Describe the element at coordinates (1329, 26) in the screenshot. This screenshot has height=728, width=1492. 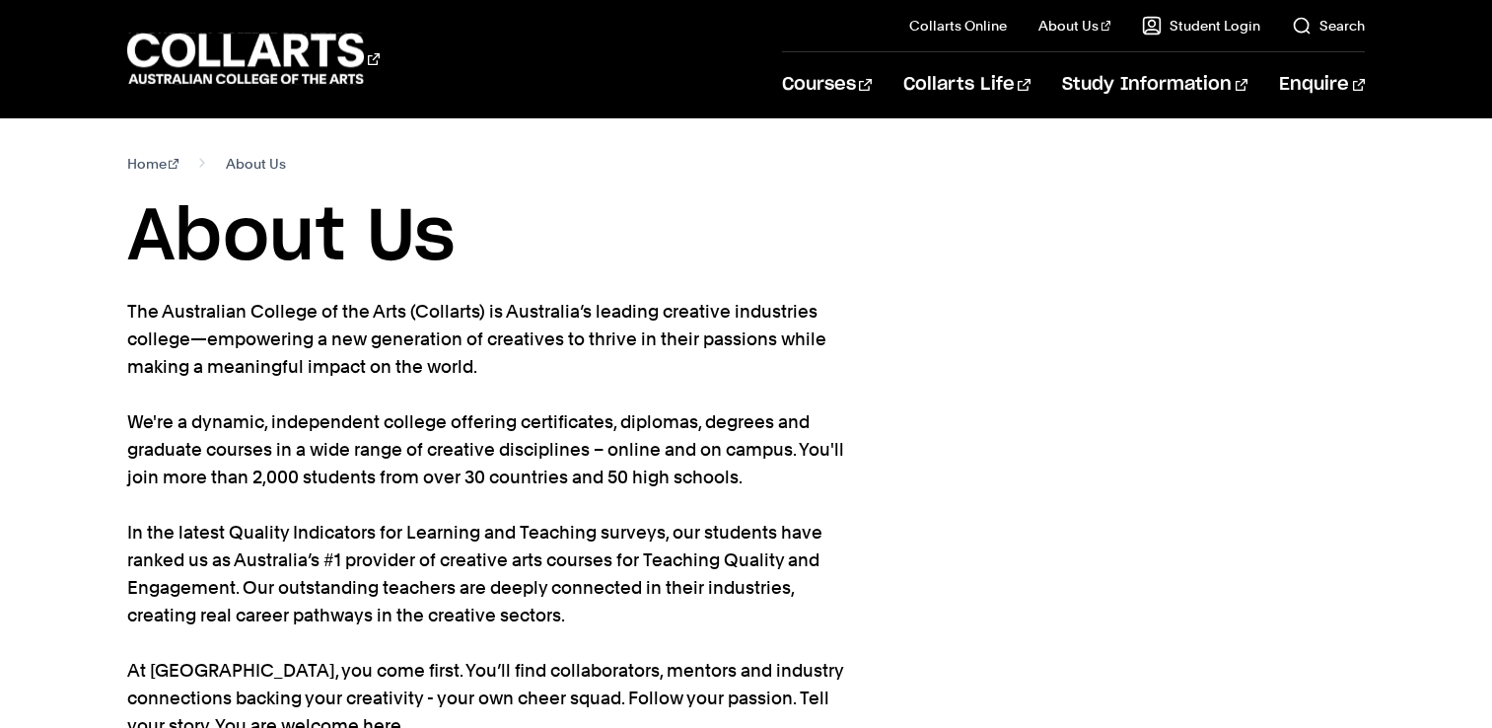
I see `a: Search` at that location.